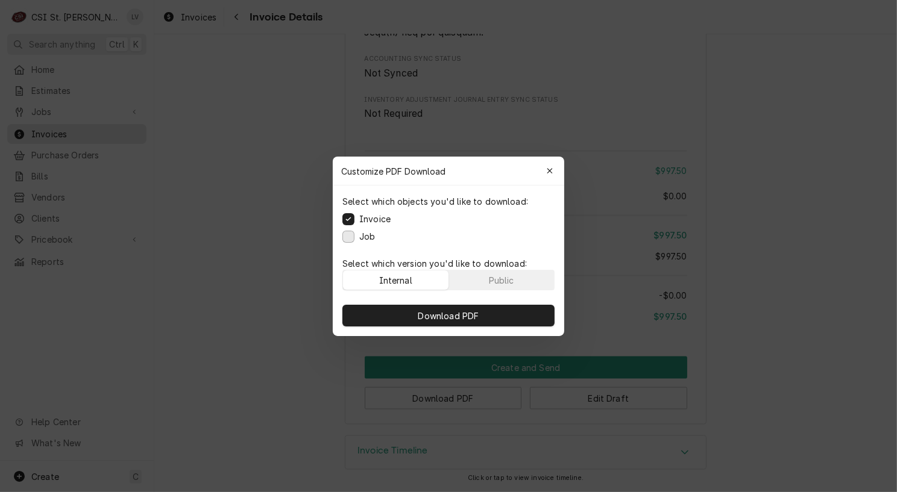 This screenshot has width=897, height=492. What do you see at coordinates (395, 280) in the screenshot?
I see `div: Internal` at bounding box center [395, 280].